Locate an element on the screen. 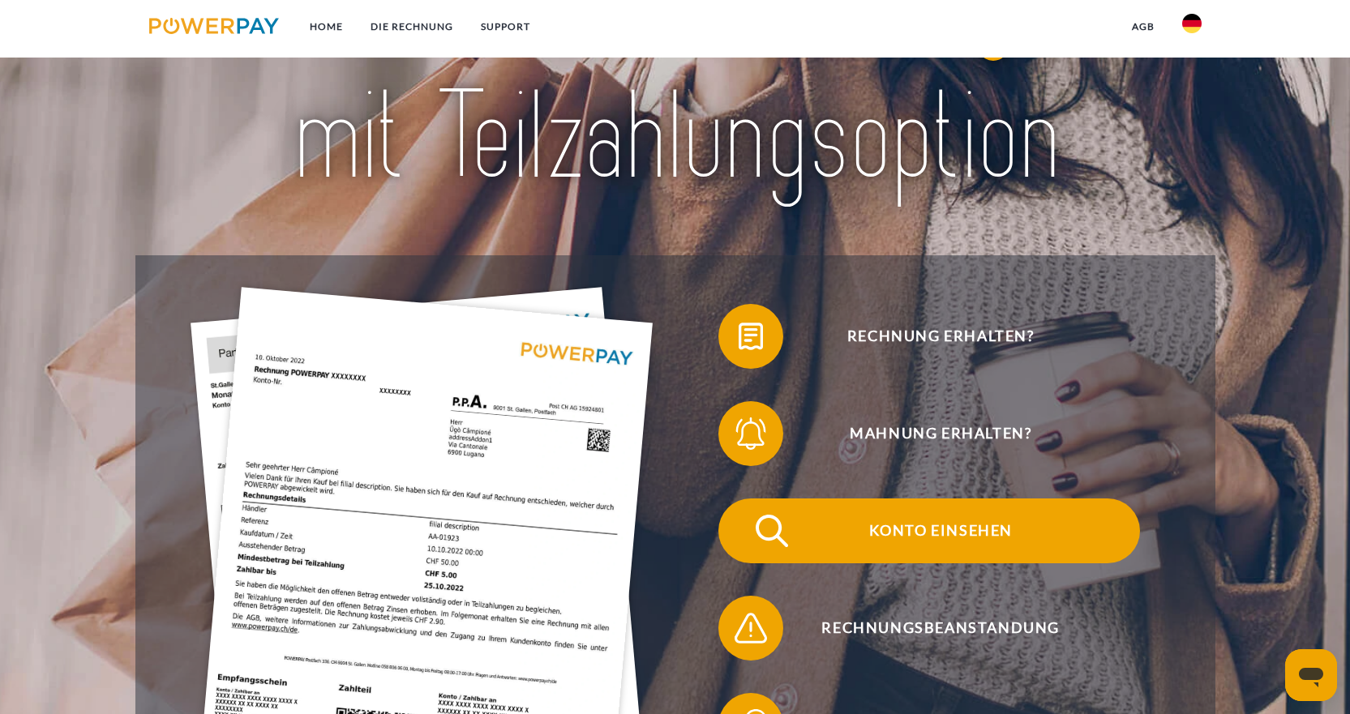 This screenshot has width=1350, height=714. a: Rechnung erhalten? is located at coordinates (929, 336).